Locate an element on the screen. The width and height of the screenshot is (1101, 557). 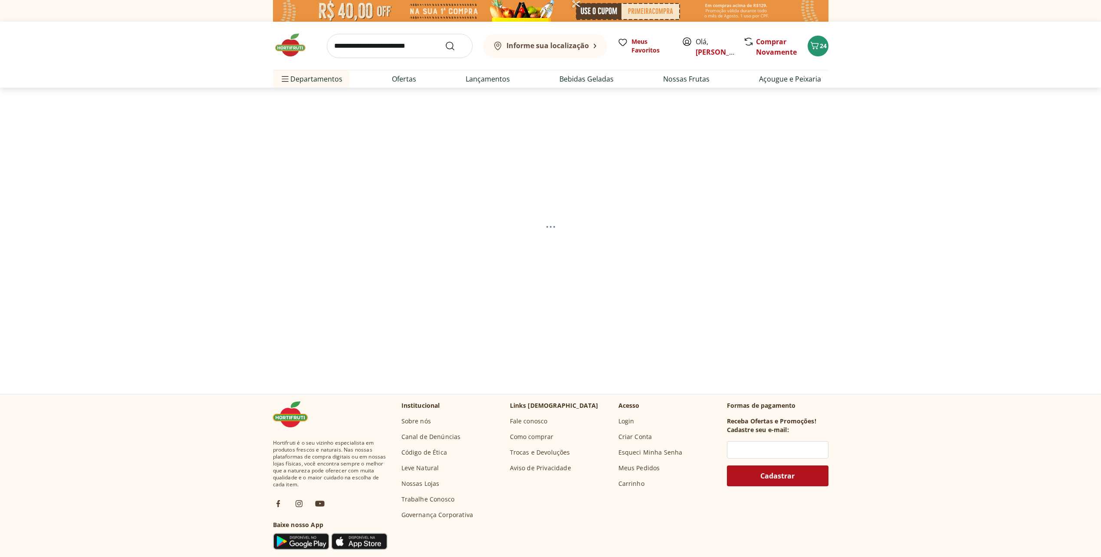
a: Canal de Denúncias is located at coordinates (431, 437).